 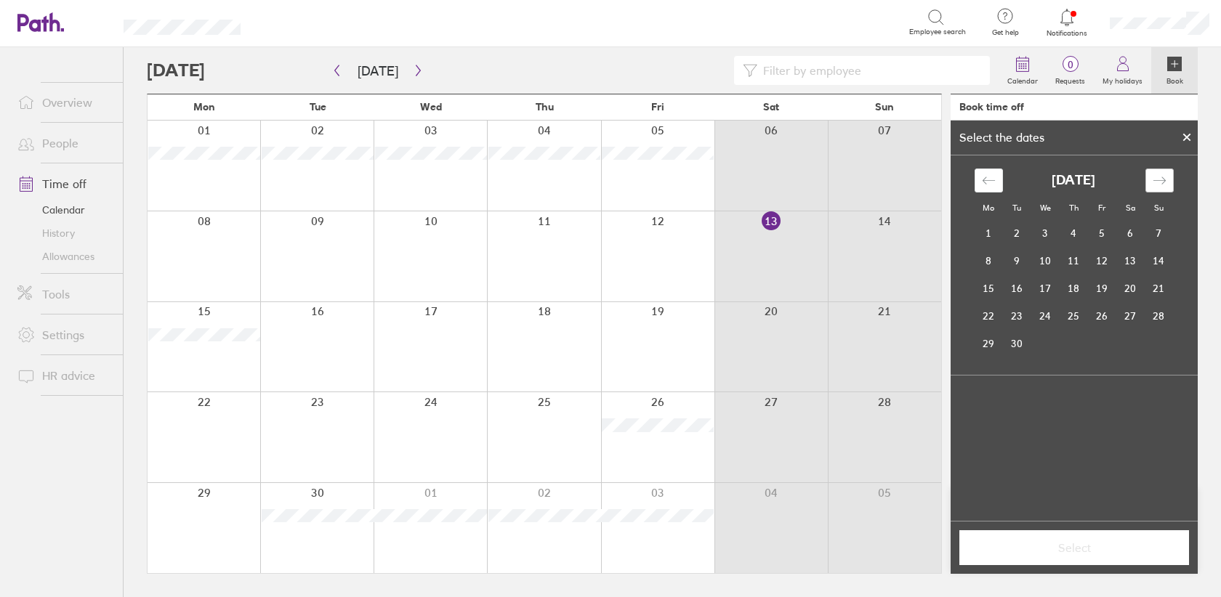 I want to click on small: Sa, so click(x=1130, y=208).